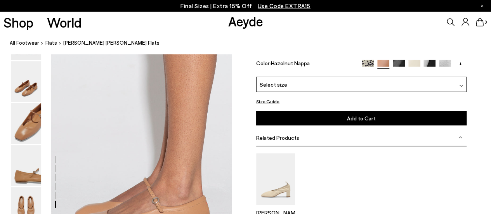 This screenshot has width=491, height=214. What do you see at coordinates (245, 6) in the screenshot?
I see `p: Final Sizes | Extra 15% Off` at bounding box center [245, 6].